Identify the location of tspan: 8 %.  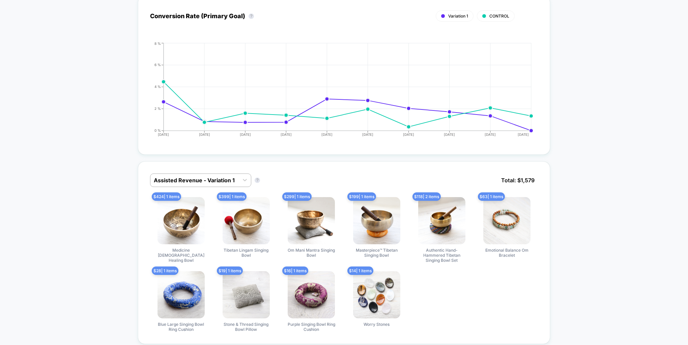
(158, 43).